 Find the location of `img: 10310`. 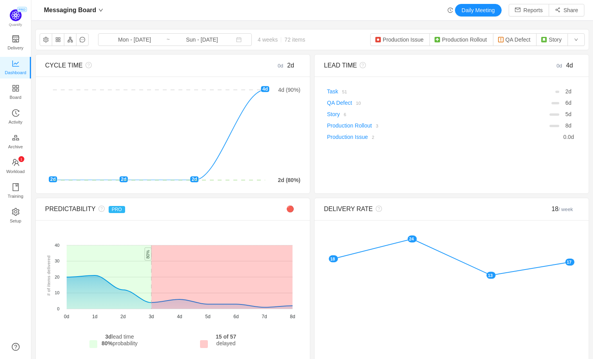

img: 10310 is located at coordinates (437, 40).